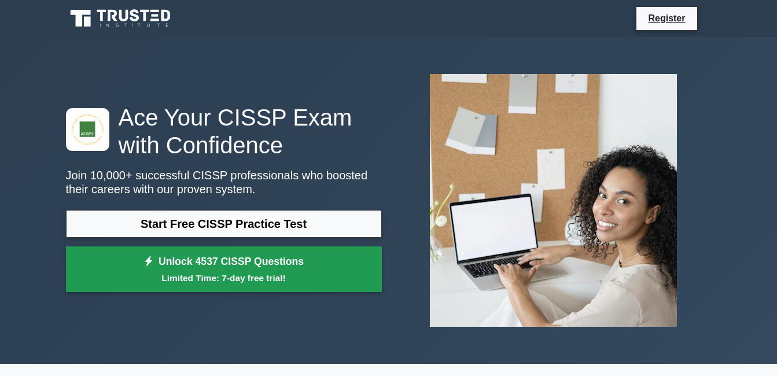  I want to click on h1: Ace Your CISSP Exam with Confidence, so click(224, 131).